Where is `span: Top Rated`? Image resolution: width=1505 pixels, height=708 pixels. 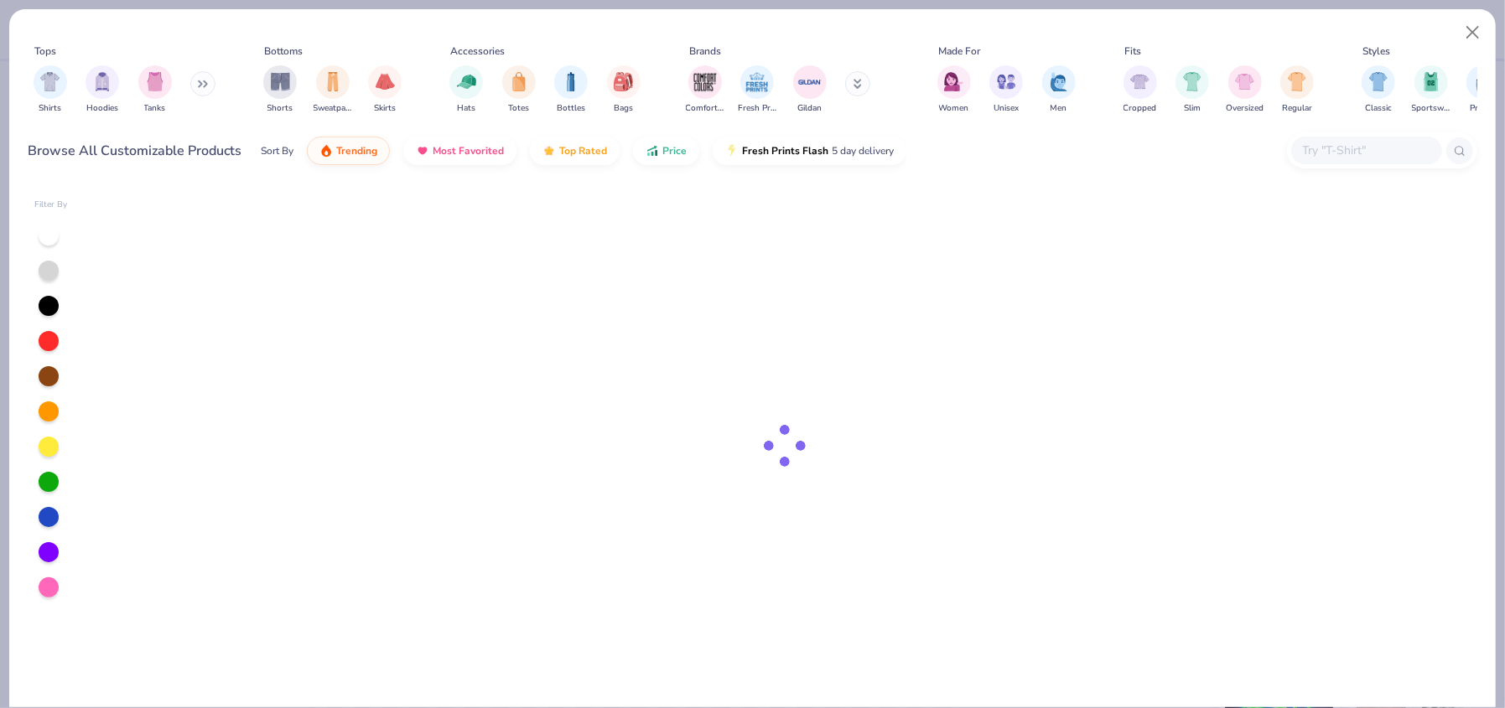 span: Top Rated is located at coordinates (583, 151).